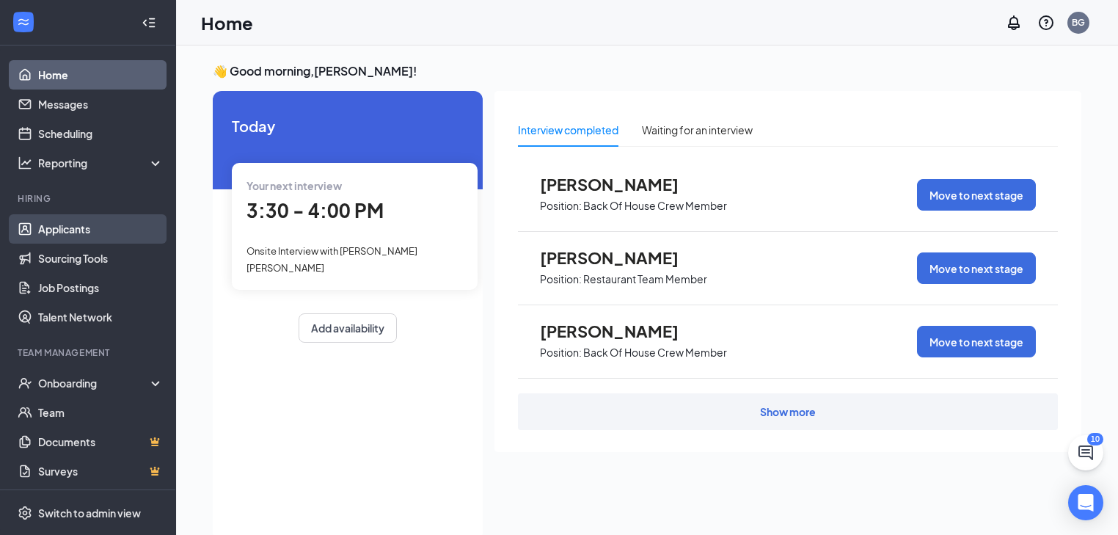 The image size is (1118, 535). What do you see at coordinates (1085, 452) in the screenshot?
I see `button: ChatActive` at bounding box center [1085, 452].